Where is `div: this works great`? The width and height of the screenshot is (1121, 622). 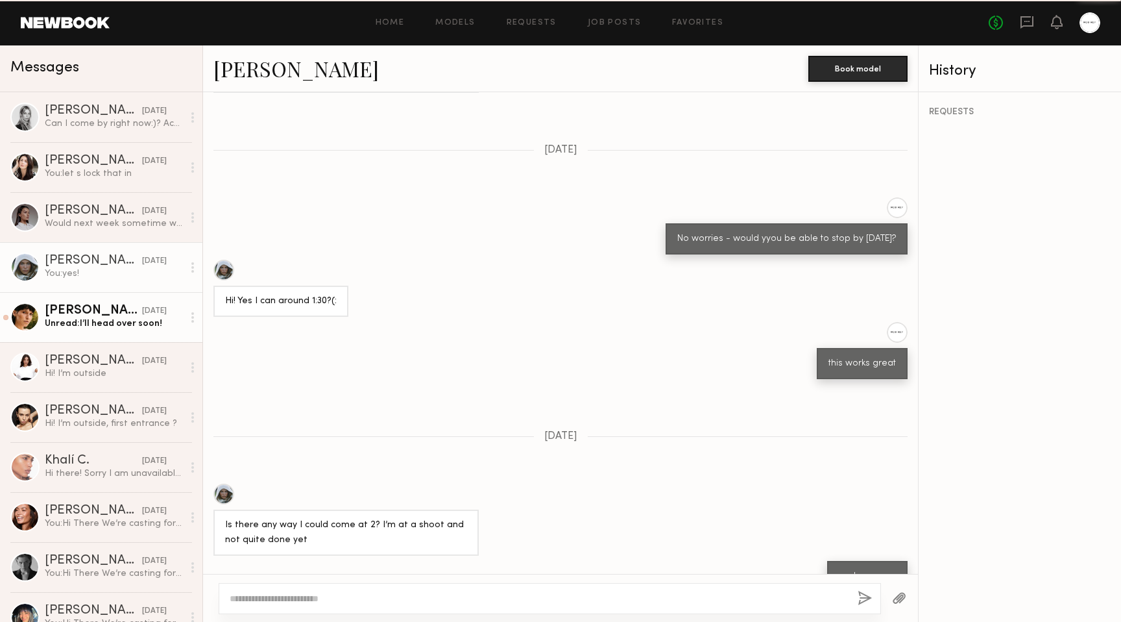 div: this works great is located at coordinates (862, 363).